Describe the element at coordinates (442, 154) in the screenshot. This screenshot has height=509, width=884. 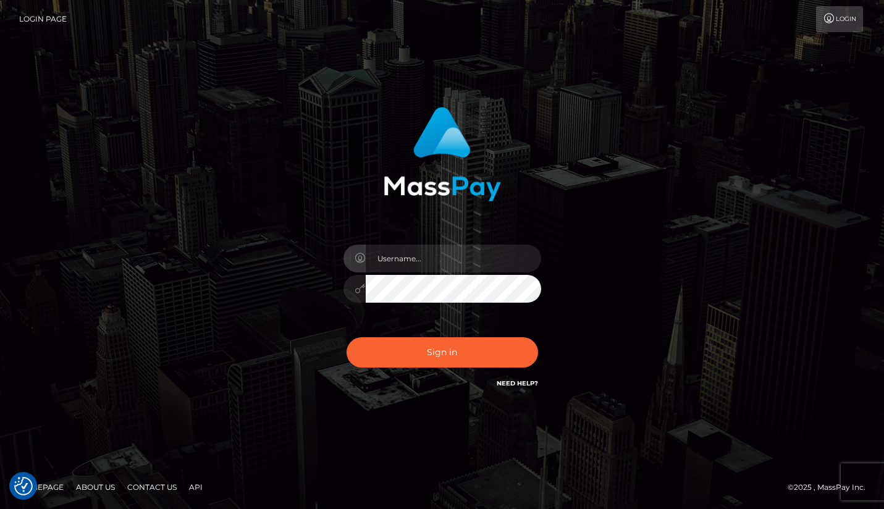
I see `img: MassPay Login` at that location.